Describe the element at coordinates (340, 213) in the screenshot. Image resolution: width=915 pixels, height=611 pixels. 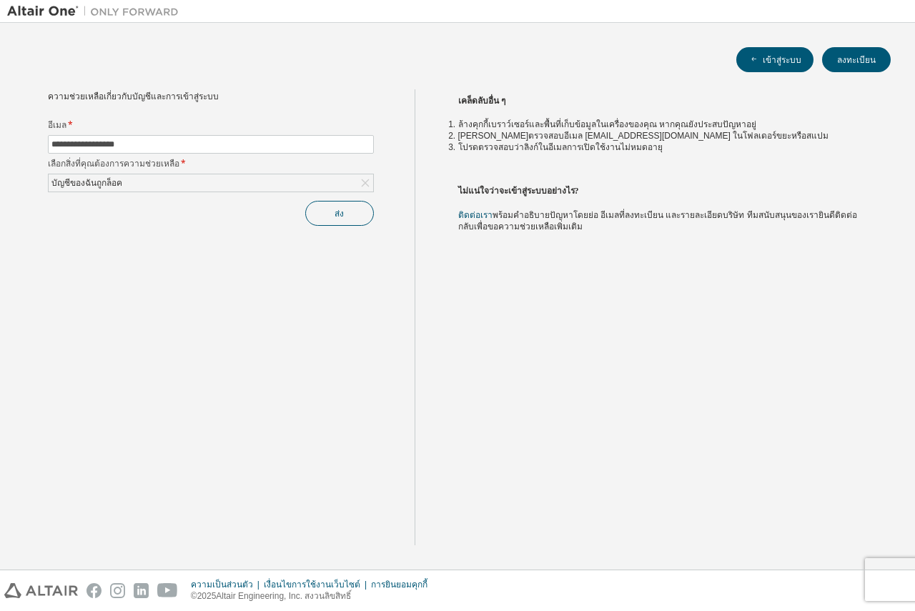
I see `button: ส่ง` at that location.